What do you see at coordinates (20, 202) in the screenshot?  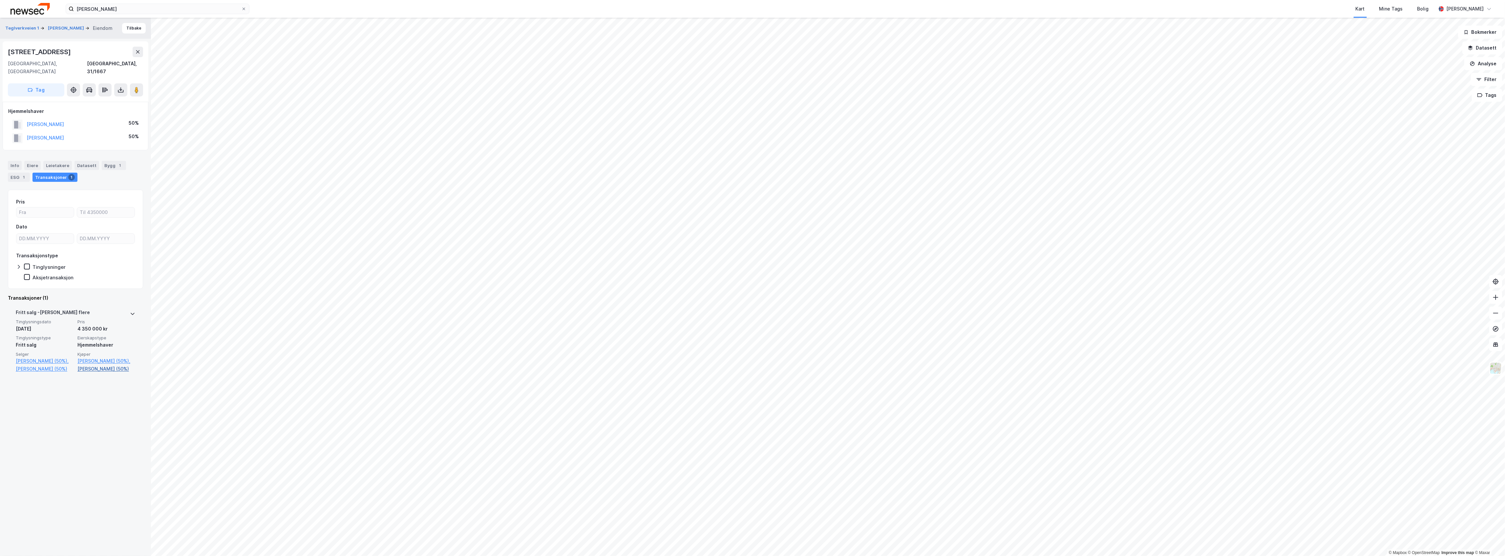 I see `div: Pris` at bounding box center [20, 202].